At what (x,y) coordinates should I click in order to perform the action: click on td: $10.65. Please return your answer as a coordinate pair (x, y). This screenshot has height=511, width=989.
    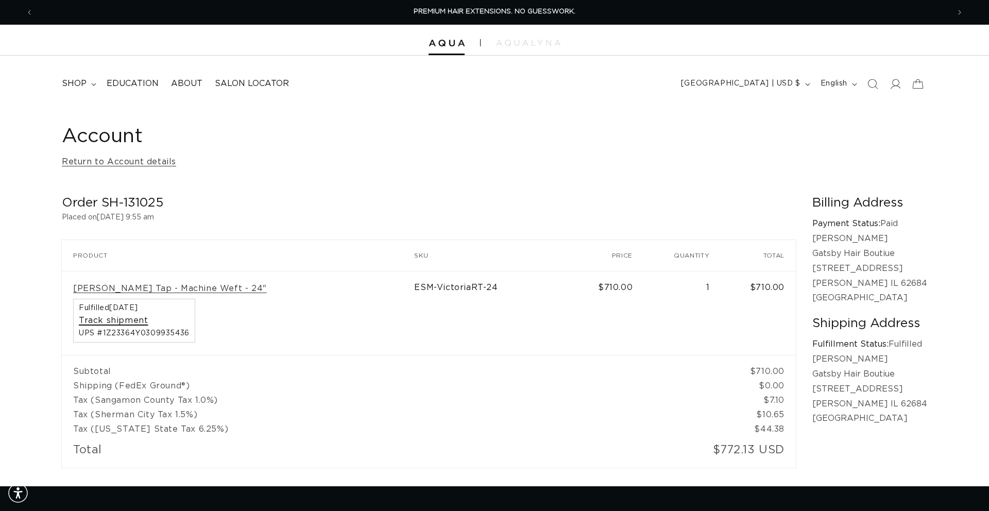
    Looking at the image, I should click on (758, 415).